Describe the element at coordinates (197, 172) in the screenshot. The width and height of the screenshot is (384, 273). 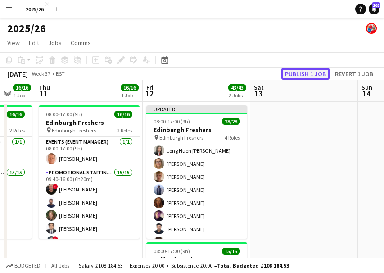
I see `div: Updated08:00-17:00 (9h)28/28Edinburgh Freshers Edinburgh Freshers4 RolesNokuzola Mbona!Monts’eng ...` at that location.